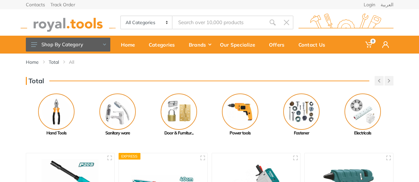  What do you see at coordinates (147, 23) in the screenshot?
I see `select: Category` at bounding box center [147, 23].